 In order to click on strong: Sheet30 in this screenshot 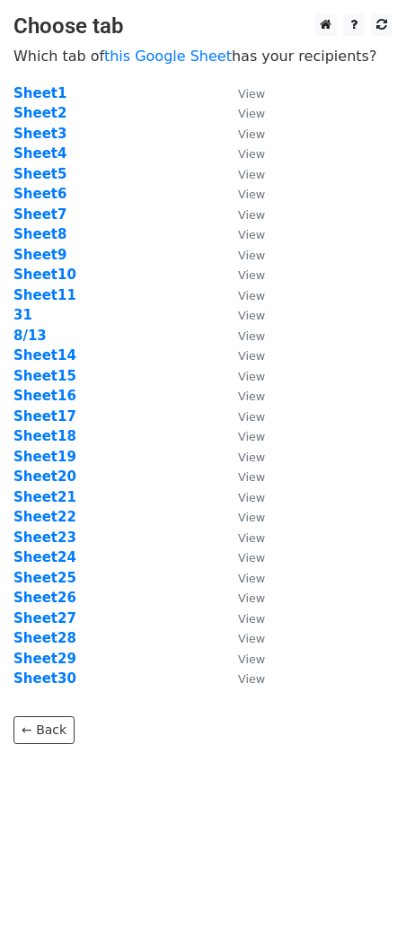, I will do `click(45, 678)`.